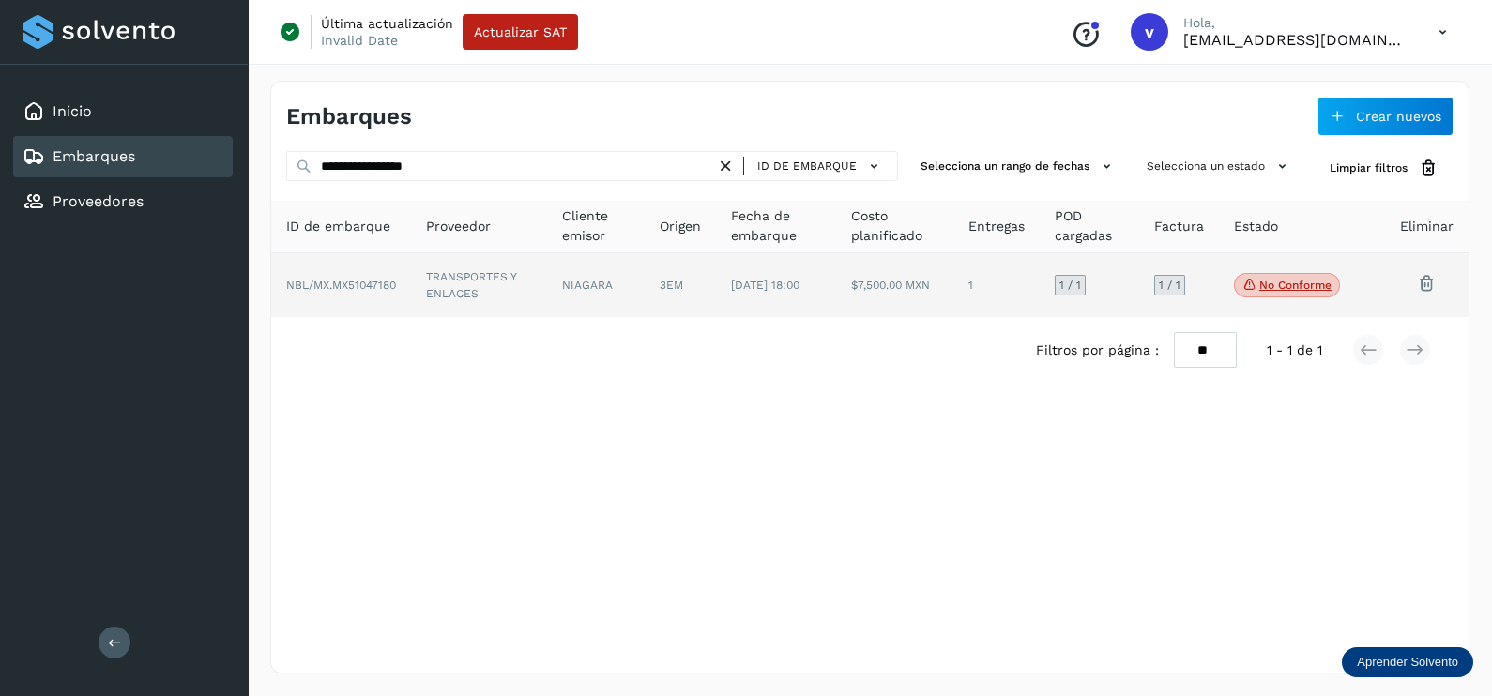 This screenshot has height=696, width=1492. What do you see at coordinates (387, 23) in the screenshot?
I see `p: Última actualización` at bounding box center [387, 23].